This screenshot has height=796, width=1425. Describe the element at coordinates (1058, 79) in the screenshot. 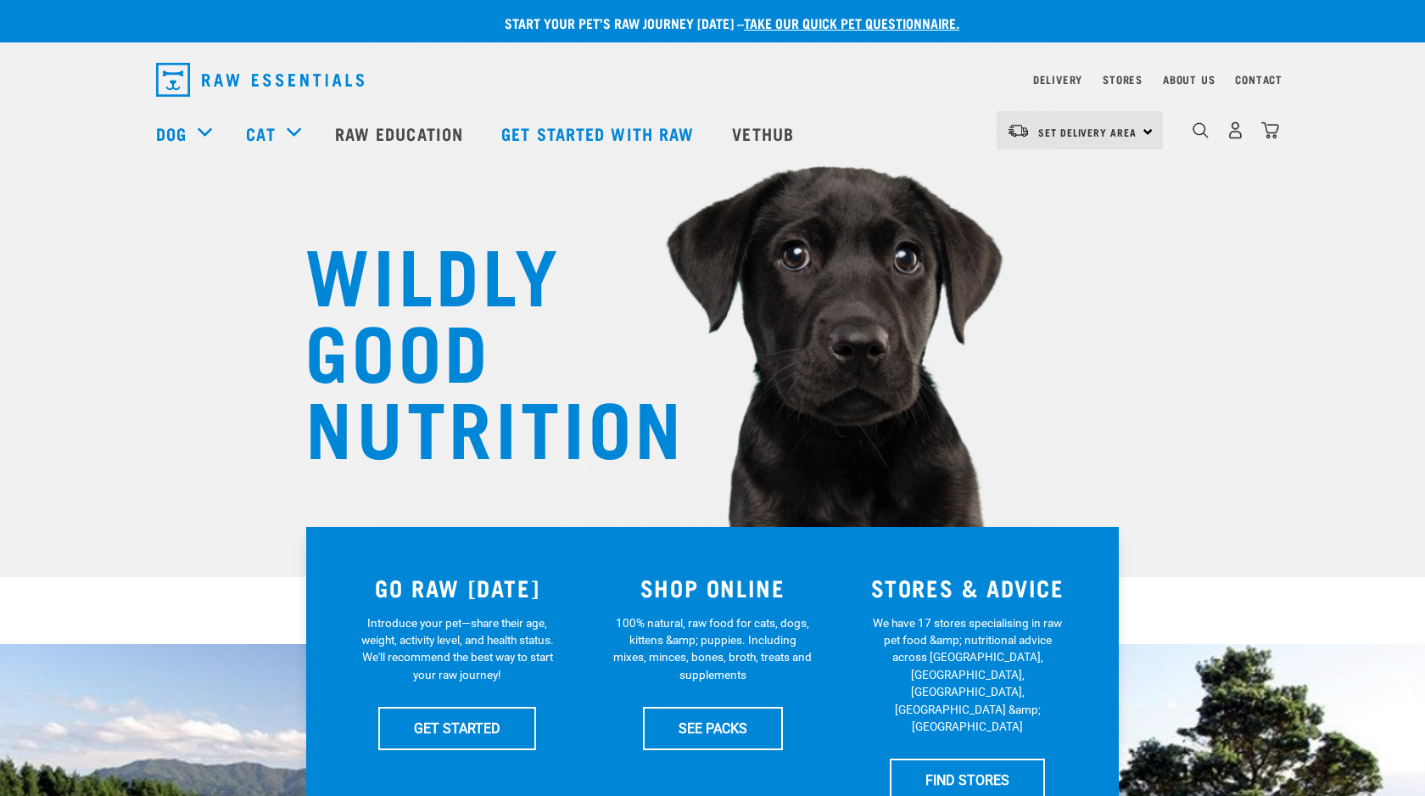

I see `a: Delivery` at that location.